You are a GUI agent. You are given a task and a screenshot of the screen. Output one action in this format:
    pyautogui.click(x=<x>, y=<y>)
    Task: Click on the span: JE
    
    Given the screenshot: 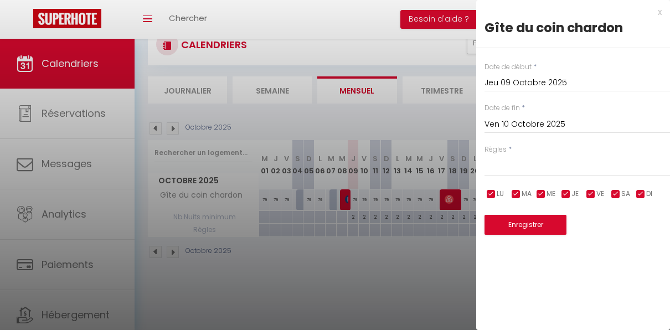 What is the action you would take?
    pyautogui.click(x=574, y=194)
    